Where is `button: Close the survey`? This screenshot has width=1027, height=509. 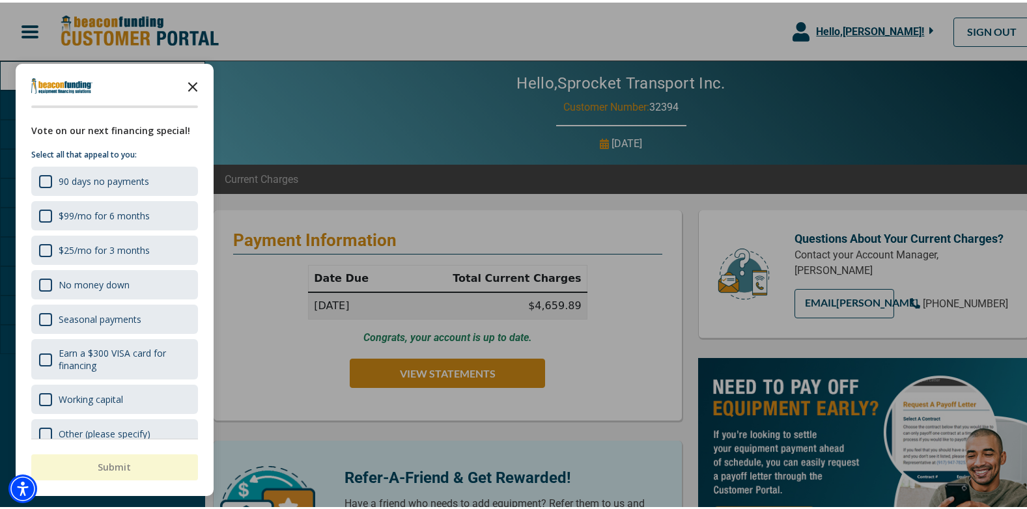 button: Close the survey is located at coordinates (193, 83).